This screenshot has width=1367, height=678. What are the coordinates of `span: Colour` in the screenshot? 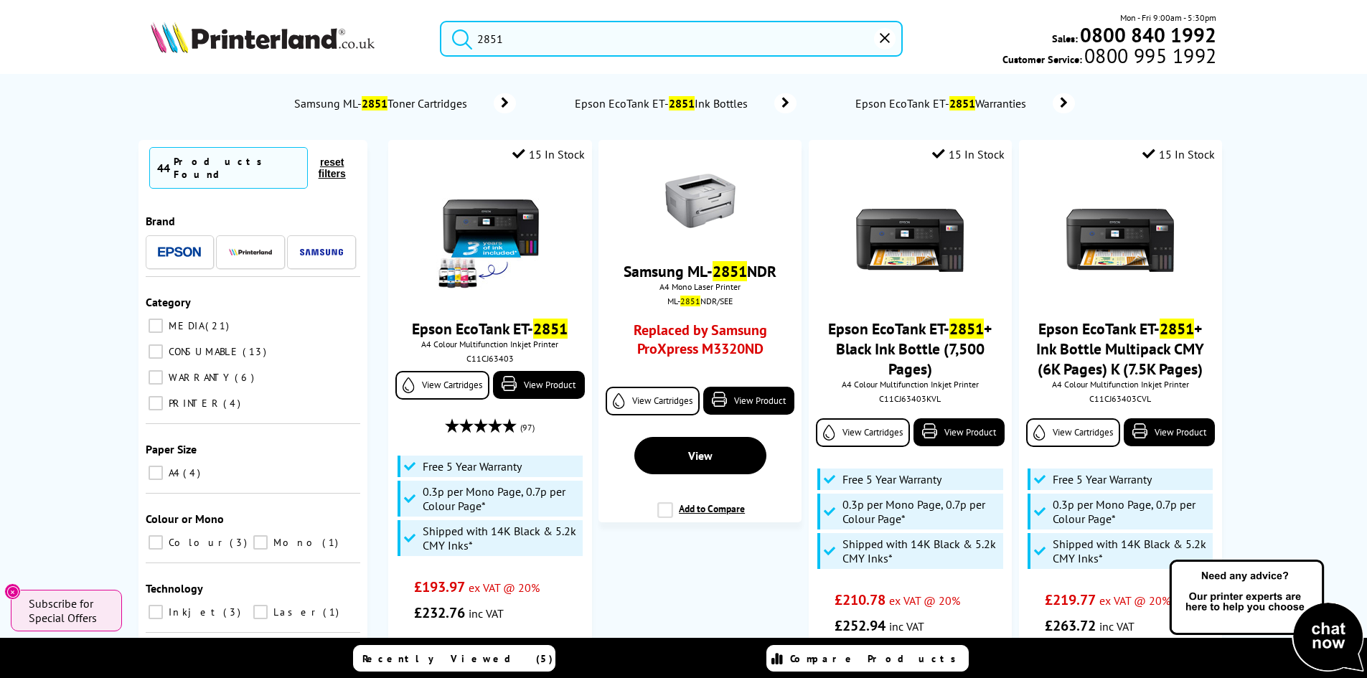 It's located at (197, 543).